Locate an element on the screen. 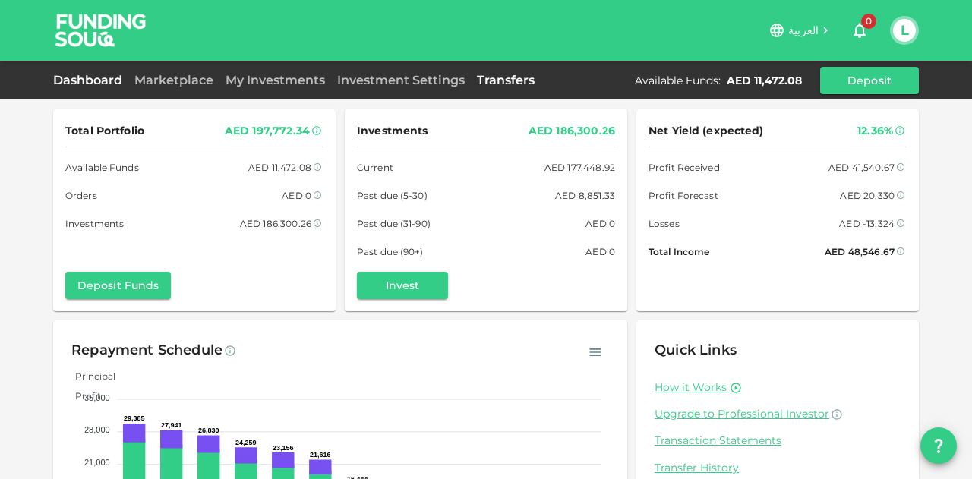  div: AED 197,772.34 is located at coordinates (267, 131).